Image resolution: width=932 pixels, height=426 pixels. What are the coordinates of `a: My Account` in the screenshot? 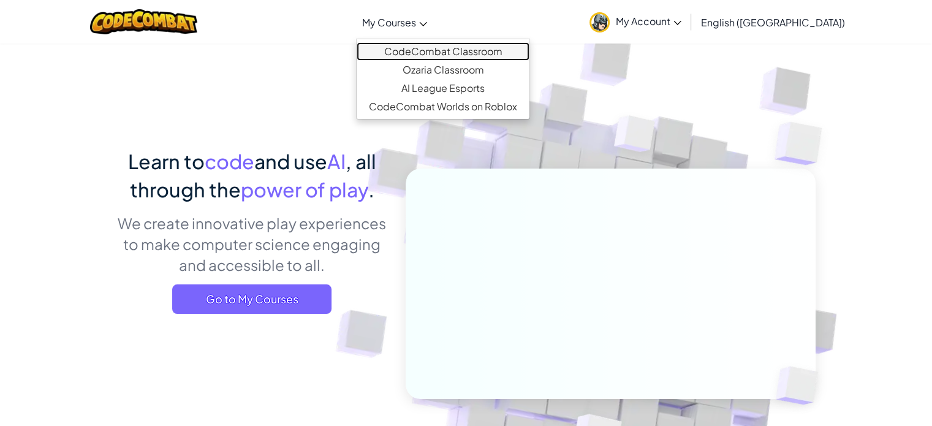 It's located at (635, 21).